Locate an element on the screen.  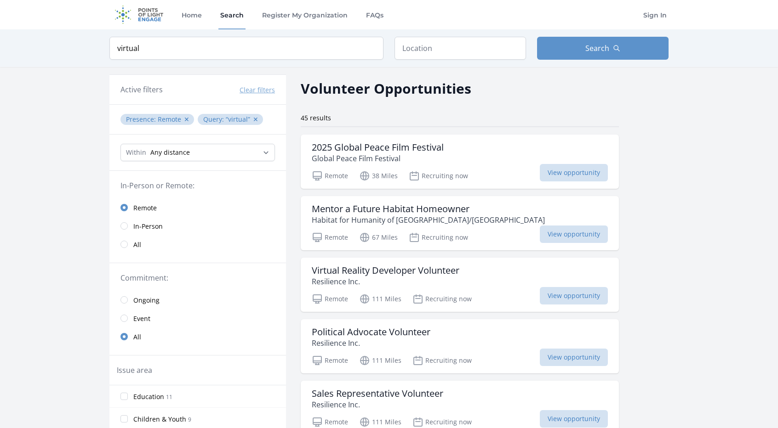
span: Presence : is located at coordinates (142, 119).